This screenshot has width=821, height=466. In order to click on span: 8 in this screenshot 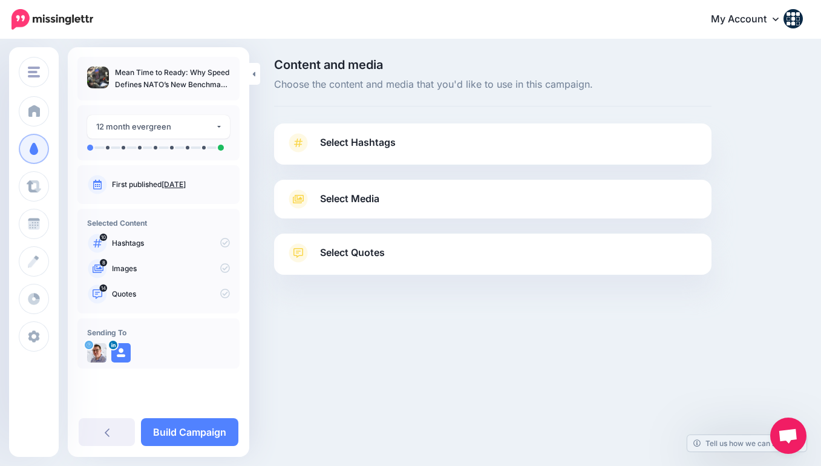, I will do `click(103, 263)`.